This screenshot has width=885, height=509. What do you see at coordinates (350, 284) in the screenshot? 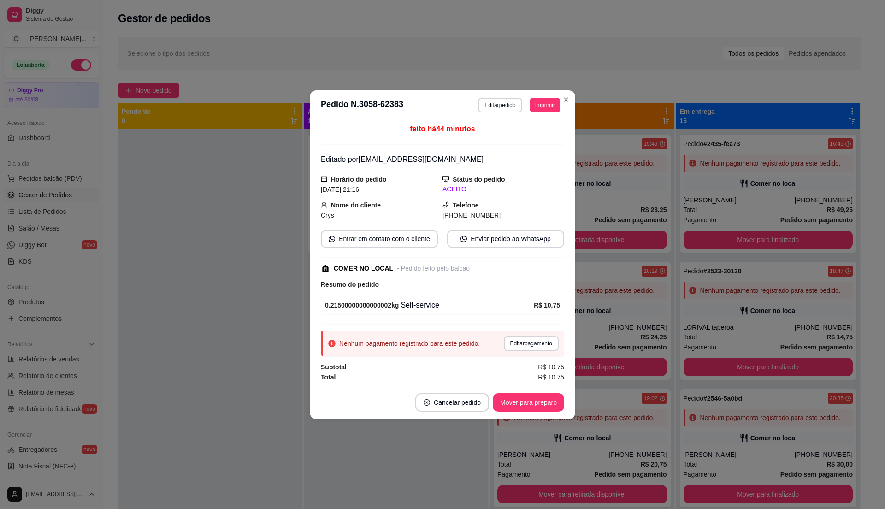
I see `strong: Resumo do pedido` at bounding box center [350, 284].